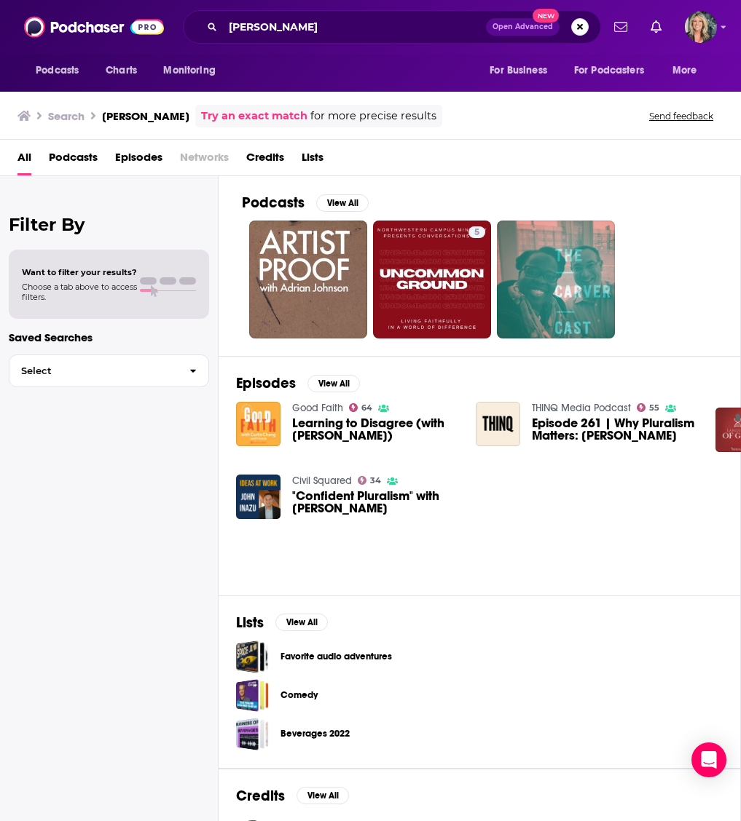  Describe the element at coordinates (298, 383) in the screenshot. I see `a: EpisodesView All` at that location.